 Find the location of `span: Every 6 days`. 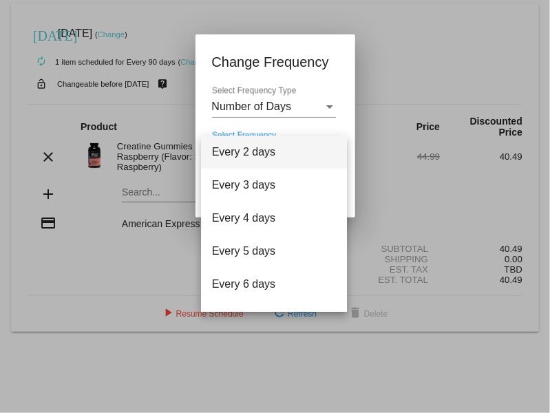

span: Every 6 days is located at coordinates (274, 284).